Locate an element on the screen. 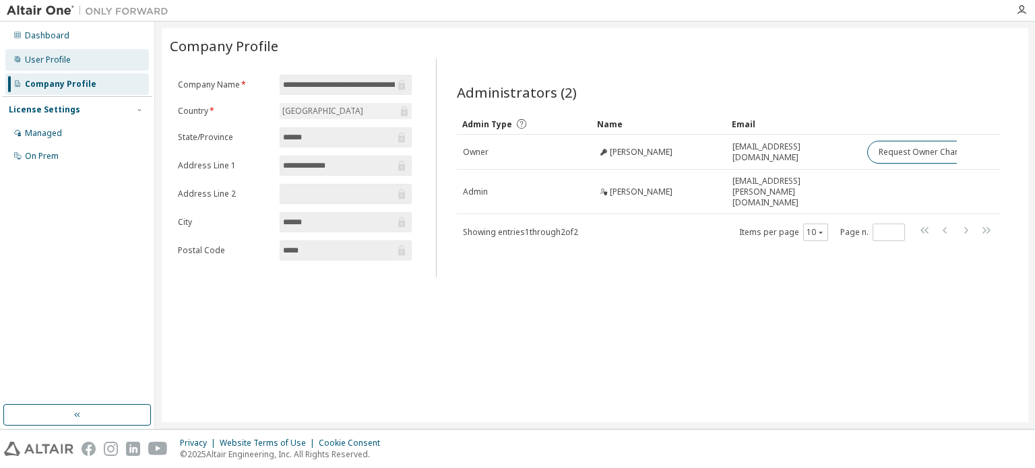  label: State/Province is located at coordinates (224, 137).